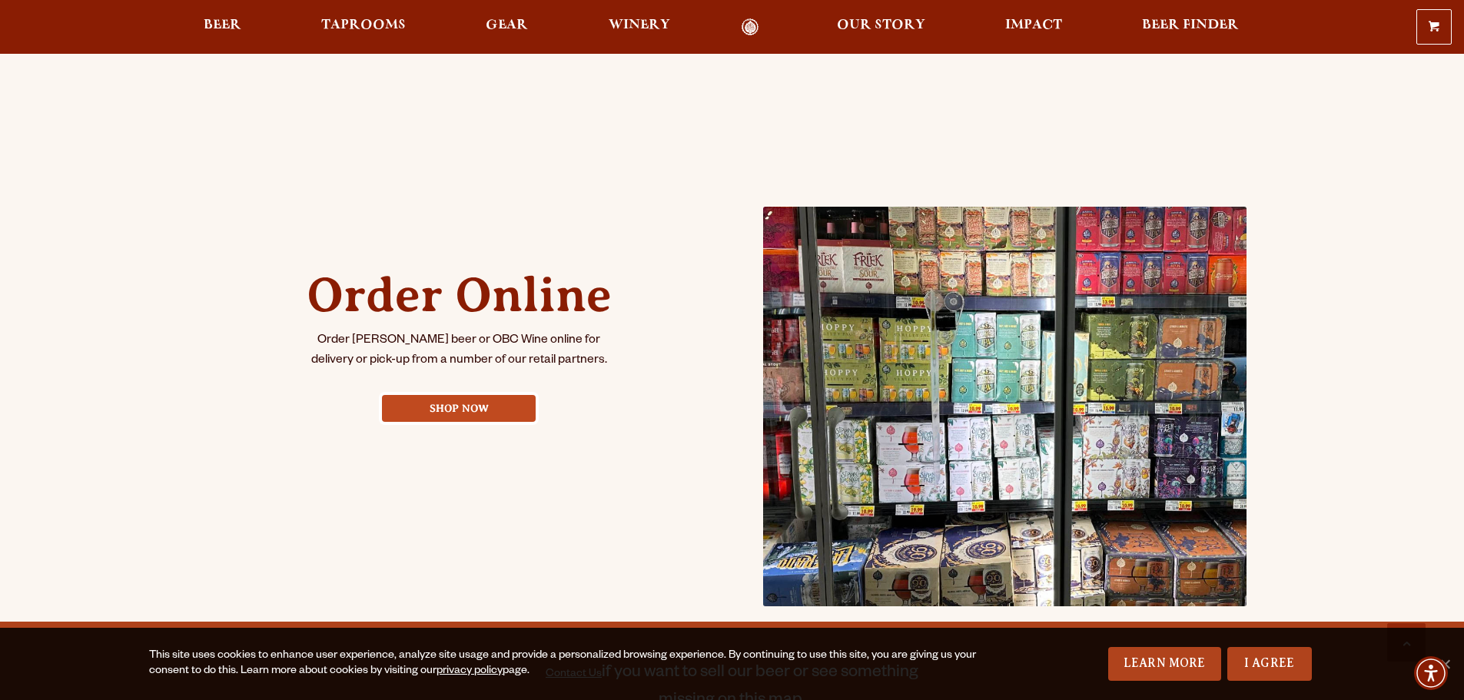 Image resolution: width=1464 pixels, height=700 pixels. What do you see at coordinates (881, 27) in the screenshot?
I see `a: Our Story` at bounding box center [881, 27].